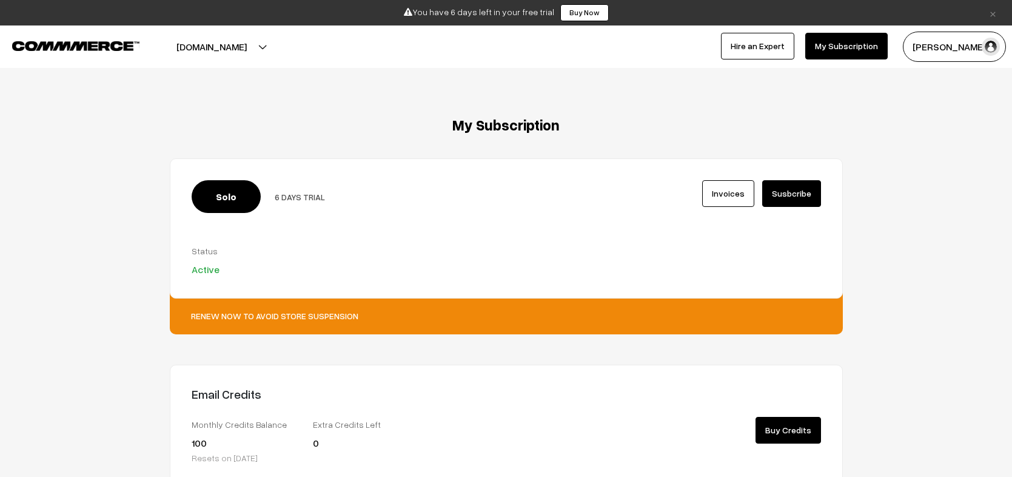  What do you see at coordinates (506, 125) in the screenshot?
I see `h3: My Subscription` at bounding box center [506, 125].